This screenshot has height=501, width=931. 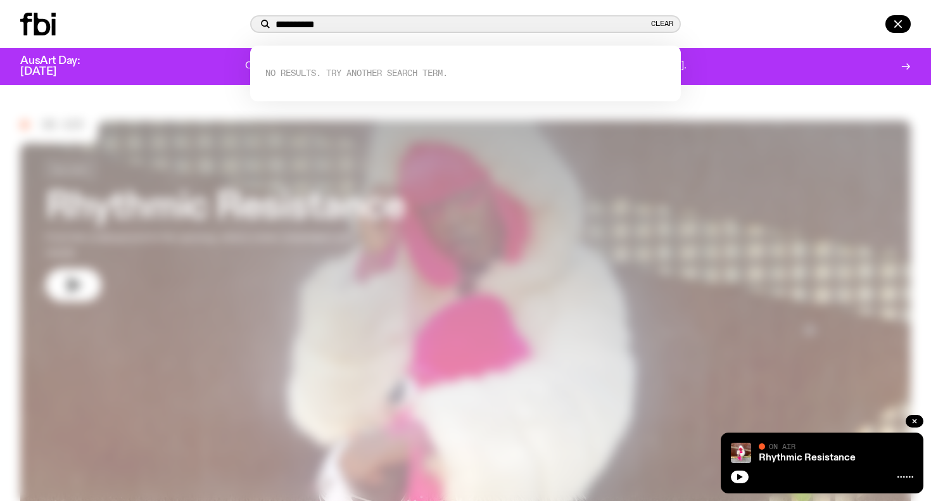 What do you see at coordinates (807, 458) in the screenshot?
I see `a: Rhythmic Resistance` at bounding box center [807, 458].